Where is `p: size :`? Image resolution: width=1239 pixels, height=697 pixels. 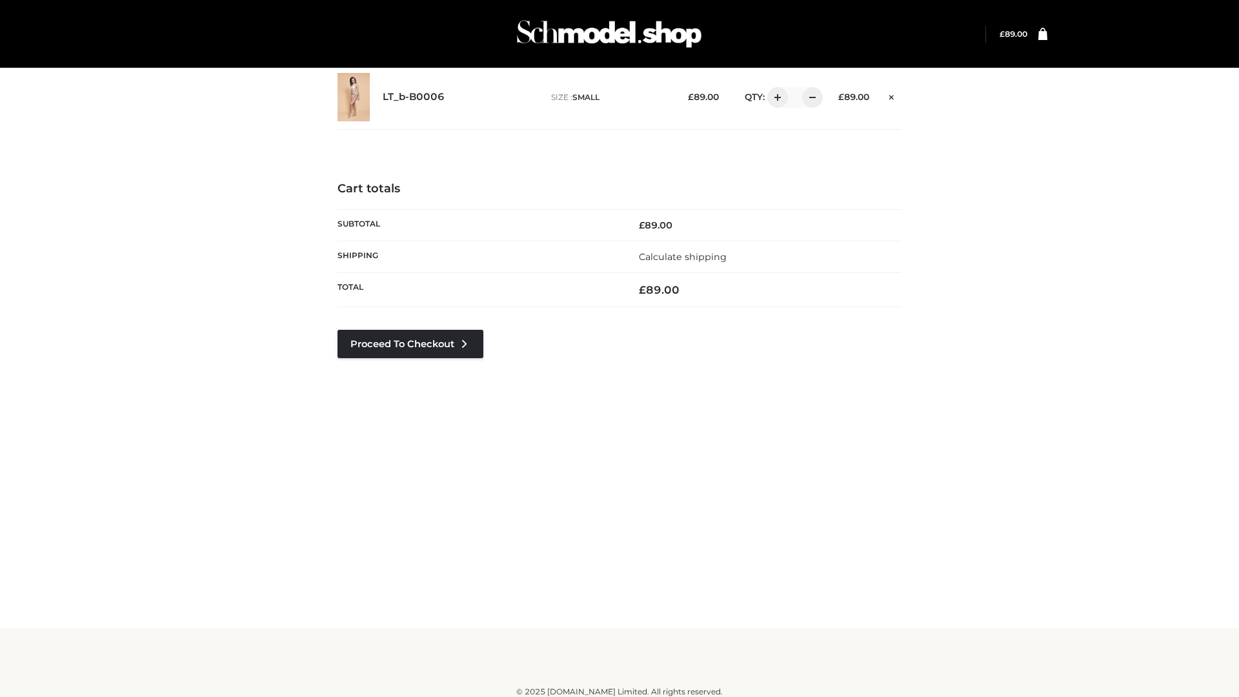
p: size : is located at coordinates (609, 97).